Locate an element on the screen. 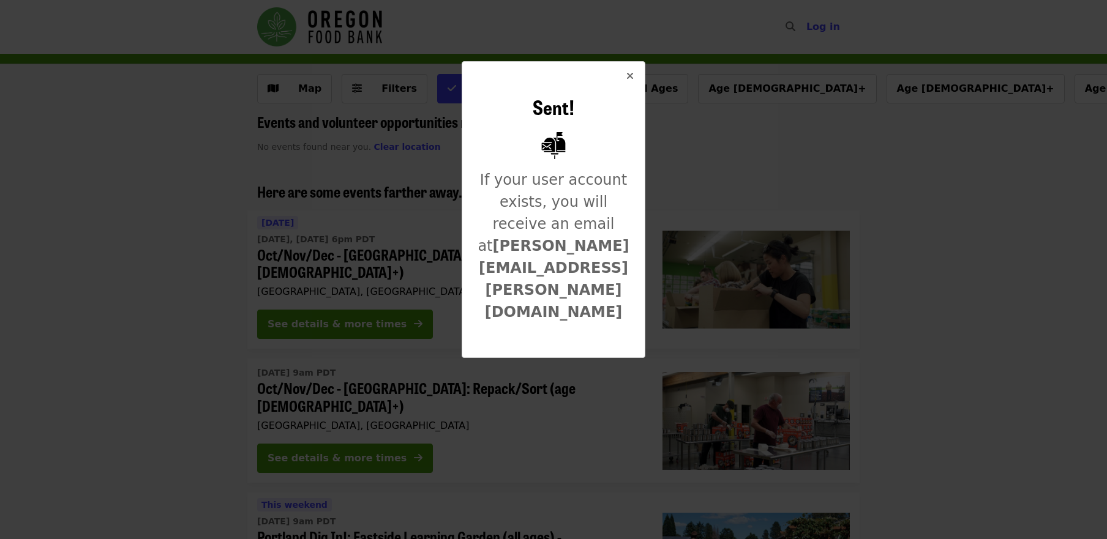 The image size is (1107, 539). i: times icon is located at coordinates (630, 76).